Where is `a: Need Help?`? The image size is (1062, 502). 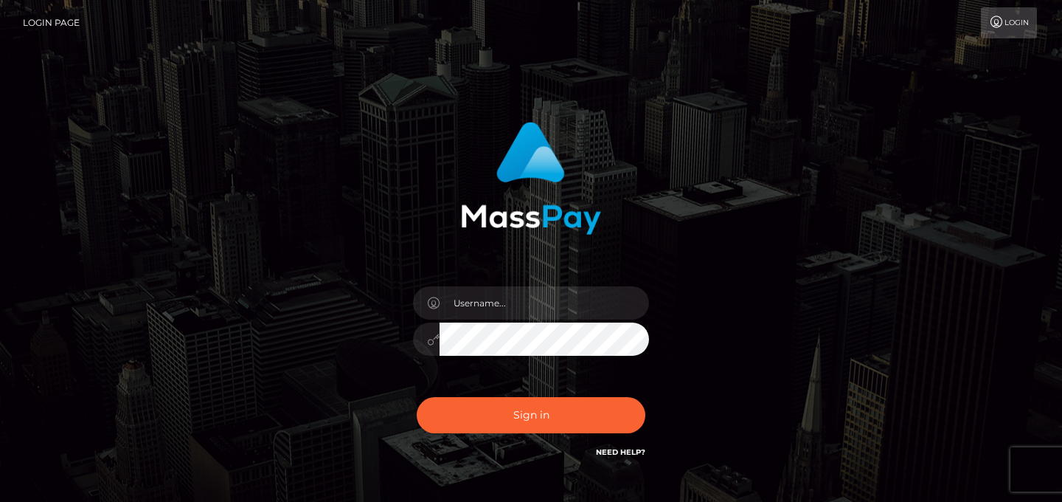 a: Need Help? is located at coordinates (620, 451).